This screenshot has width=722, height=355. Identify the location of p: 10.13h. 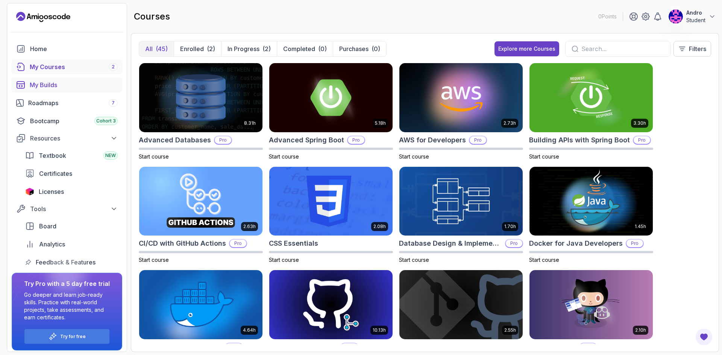
(379, 331).